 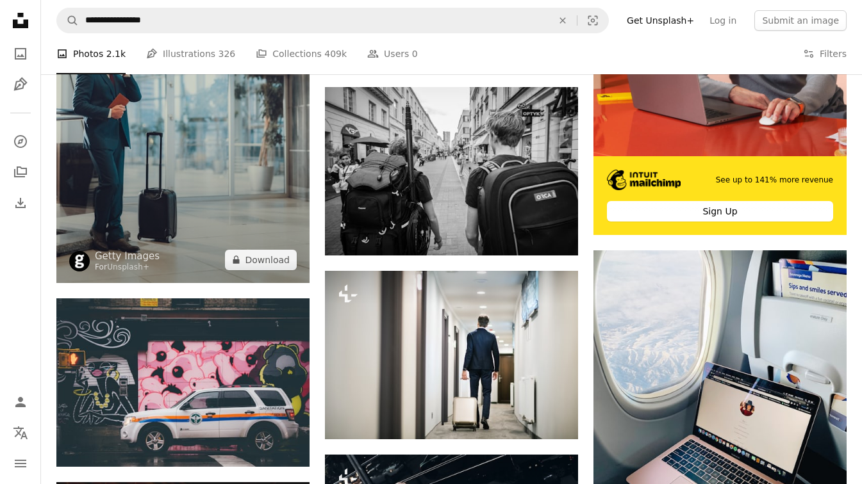 I want to click on a: Log in, so click(x=723, y=21).